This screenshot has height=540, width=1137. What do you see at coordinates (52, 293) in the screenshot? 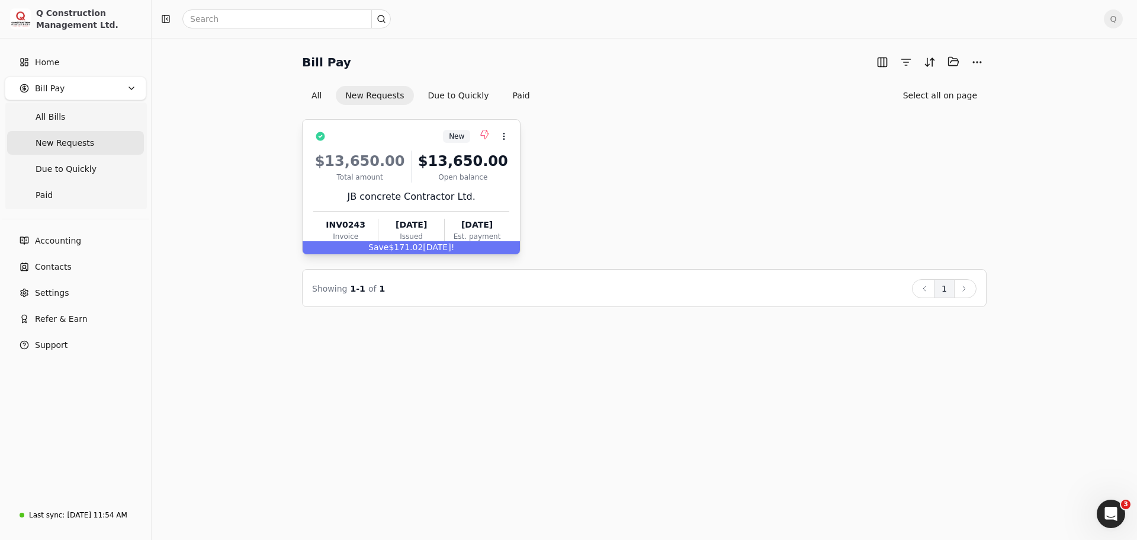
I see `span: Settings` at bounding box center [52, 293].